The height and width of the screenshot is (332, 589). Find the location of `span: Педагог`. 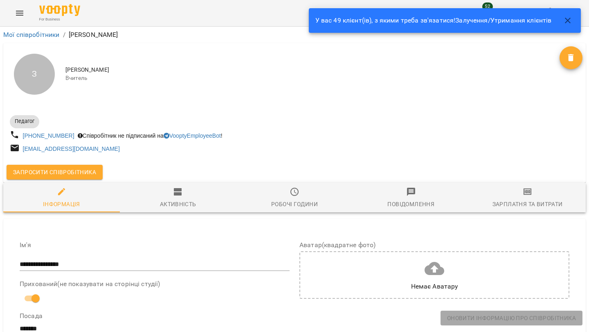

span: Педагог is located at coordinates (25, 121).